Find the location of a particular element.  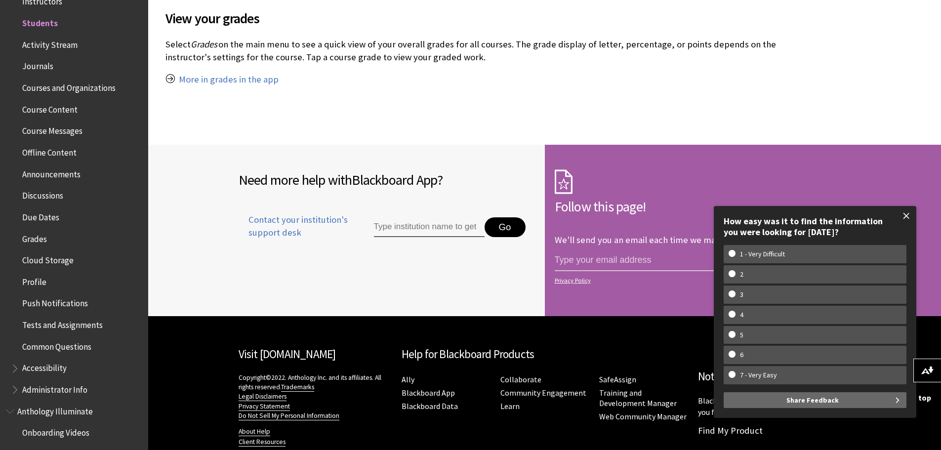

a: Learn is located at coordinates (510, 406).